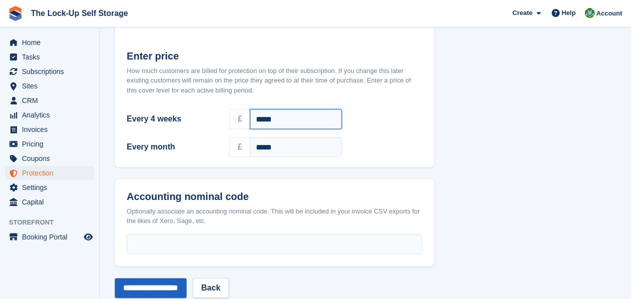 This screenshot has height=299, width=631. What do you see at coordinates (275, 196) in the screenshot?
I see `h2: Accounting nominal code` at bounding box center [275, 196].